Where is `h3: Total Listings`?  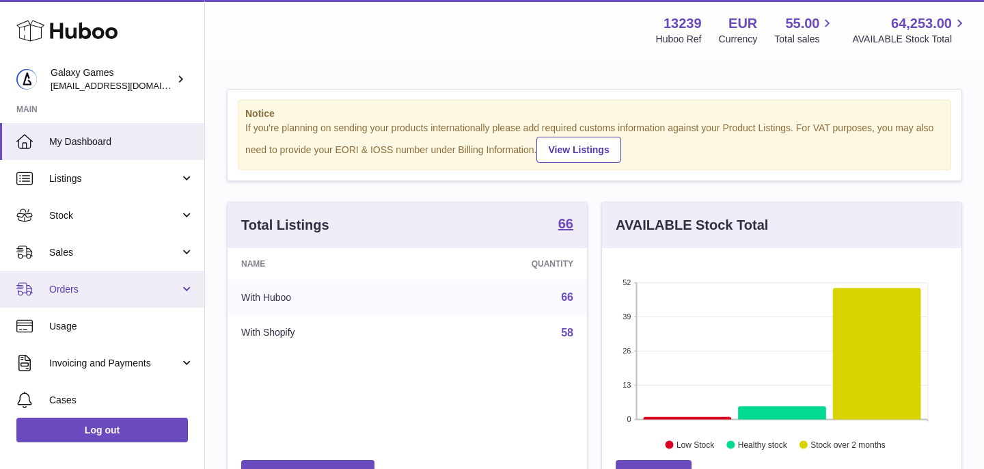 h3: Total Listings is located at coordinates (285, 225).